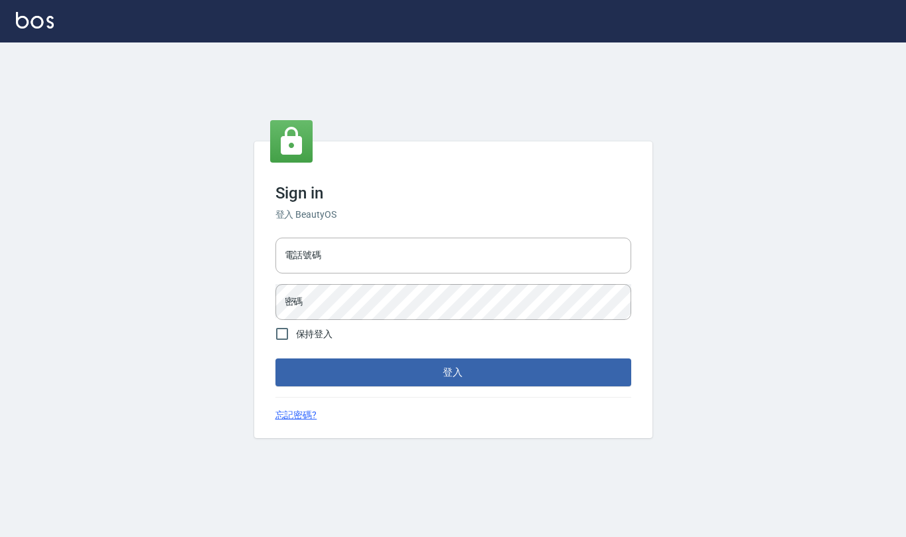 The height and width of the screenshot is (537, 906). What do you see at coordinates (315, 334) in the screenshot?
I see `span: 保持登入` at bounding box center [315, 334].